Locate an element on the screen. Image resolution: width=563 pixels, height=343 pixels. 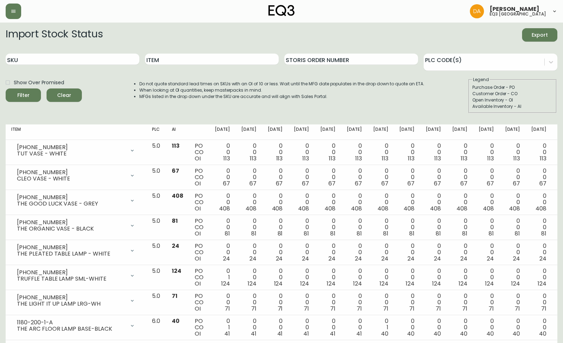
button: Export is located at coordinates (540, 35).